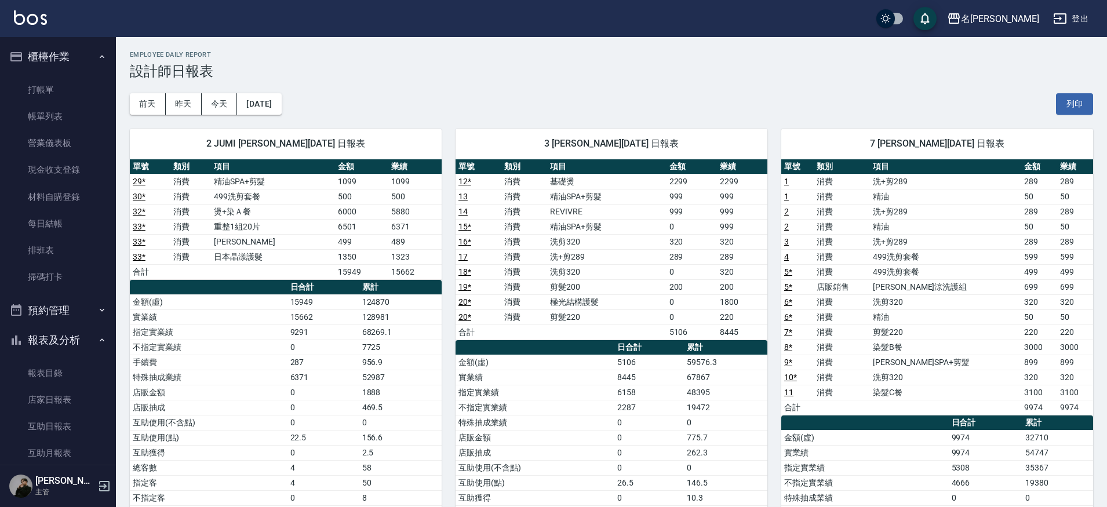  Describe the element at coordinates (273, 212) in the screenshot. I see `td: 燙+染Ａ餐` at that location.